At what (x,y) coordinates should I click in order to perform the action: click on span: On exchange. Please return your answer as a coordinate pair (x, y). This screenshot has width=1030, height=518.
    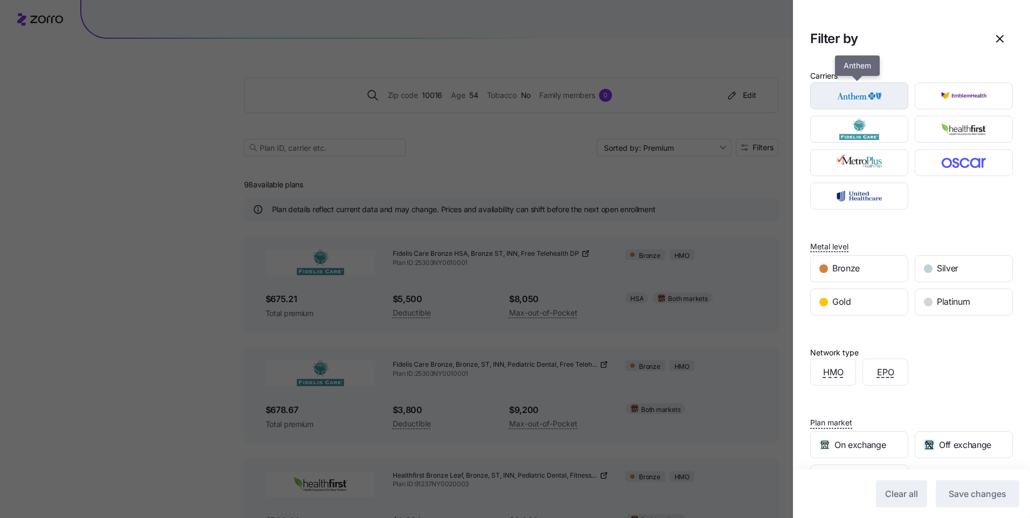
    Looking at the image, I should click on (860, 445).